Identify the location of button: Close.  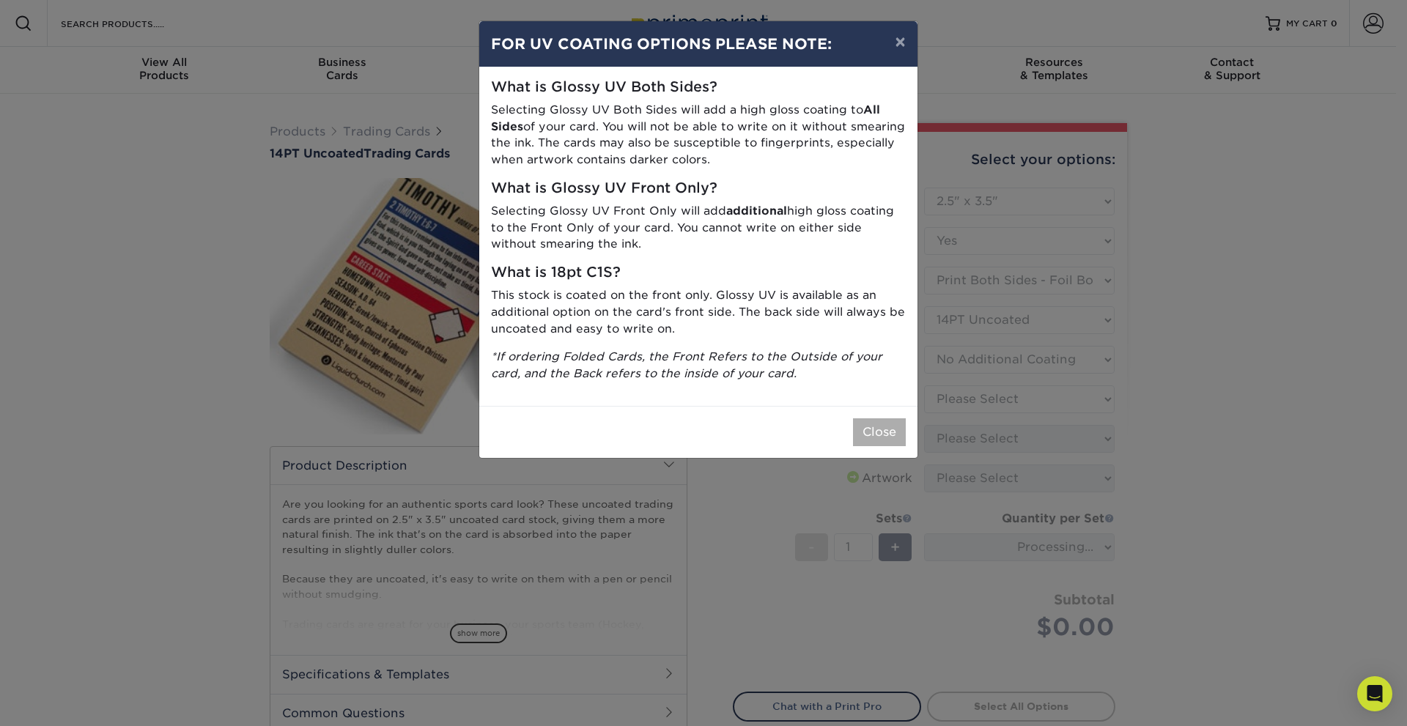
(880, 432).